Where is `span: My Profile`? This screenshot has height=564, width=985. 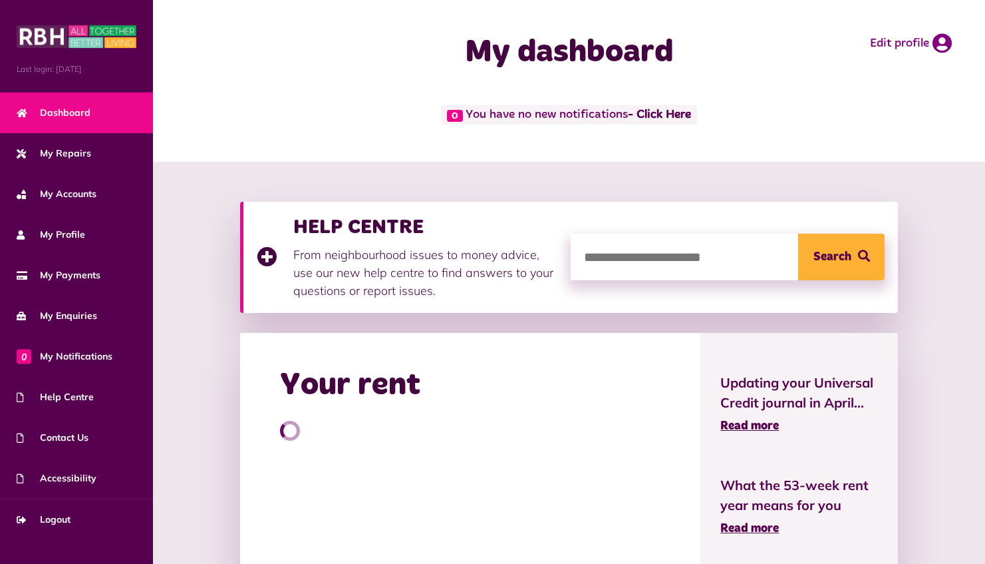 span: My Profile is located at coordinates (51, 234).